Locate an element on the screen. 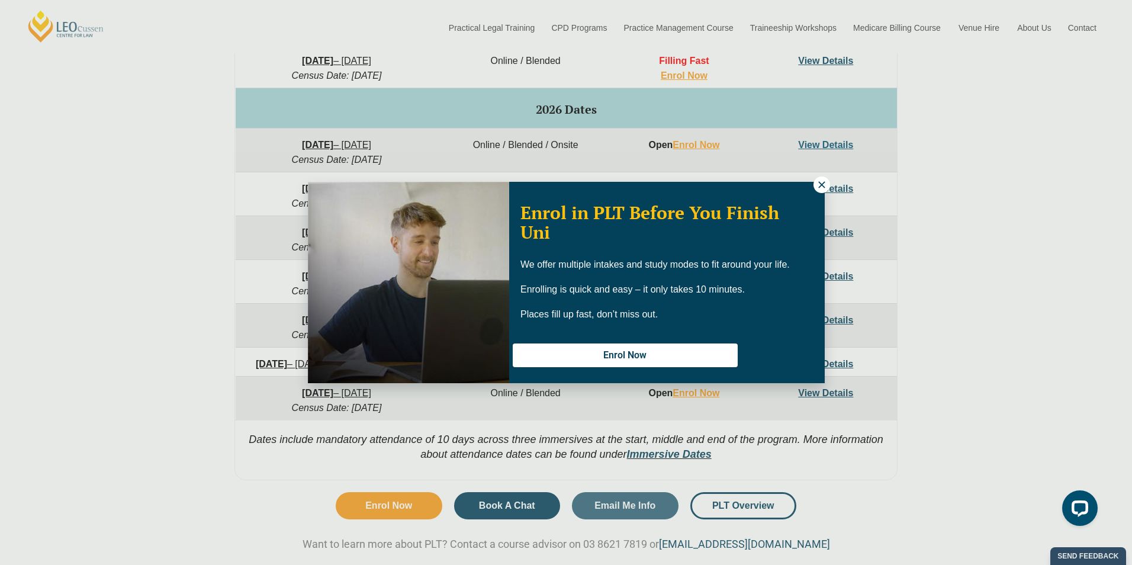  button: Close is located at coordinates (822, 185).